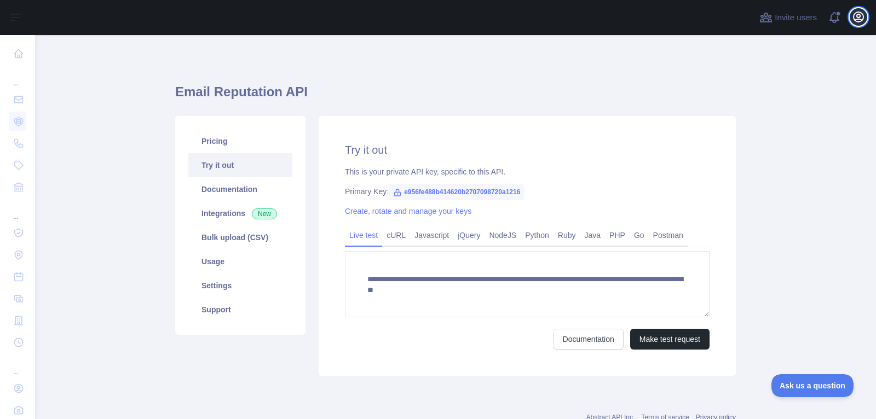 The width and height of the screenshot is (876, 419). What do you see at coordinates (527, 172) in the screenshot?
I see `div: This is your private API key, specific to this API.` at bounding box center [527, 172].